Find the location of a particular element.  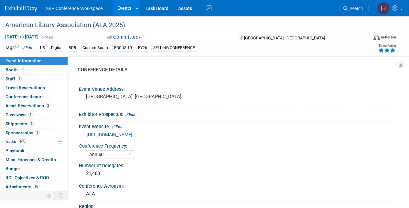

span: 2 is located at coordinates (48, 105).